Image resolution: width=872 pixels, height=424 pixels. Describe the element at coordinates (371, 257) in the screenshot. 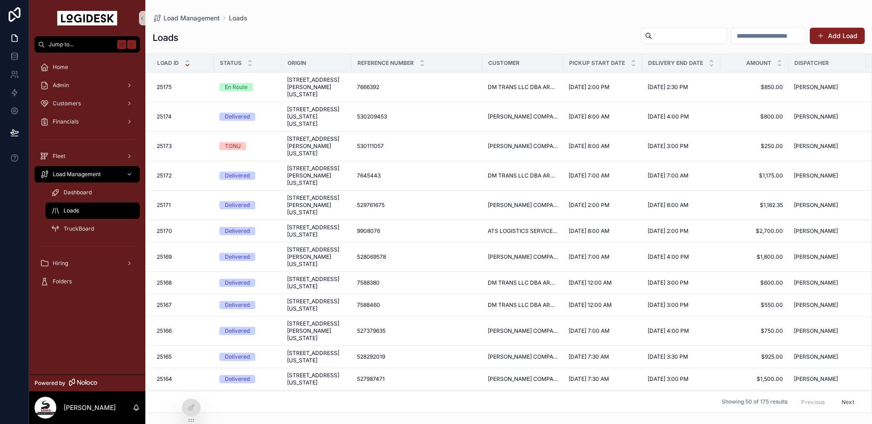

I see `span: 528069578` at that location.